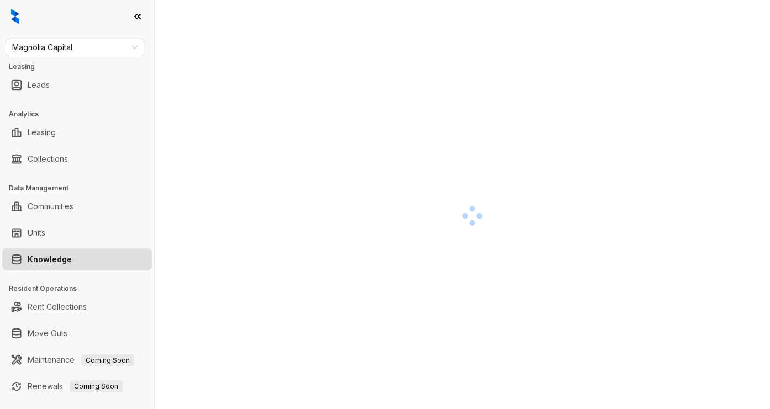 This screenshot has width=770, height=409. Describe the element at coordinates (77, 159) in the screenshot. I see `li: Collections` at that location.